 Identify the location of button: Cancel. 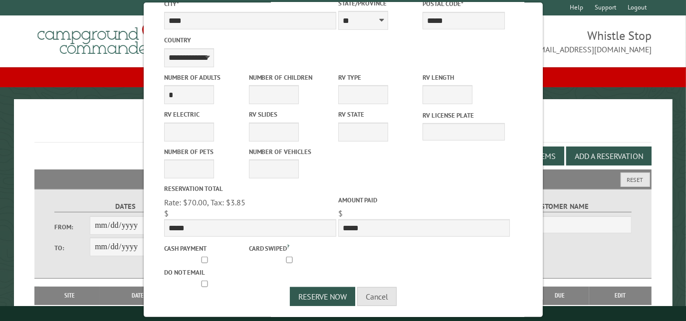
(376, 297).